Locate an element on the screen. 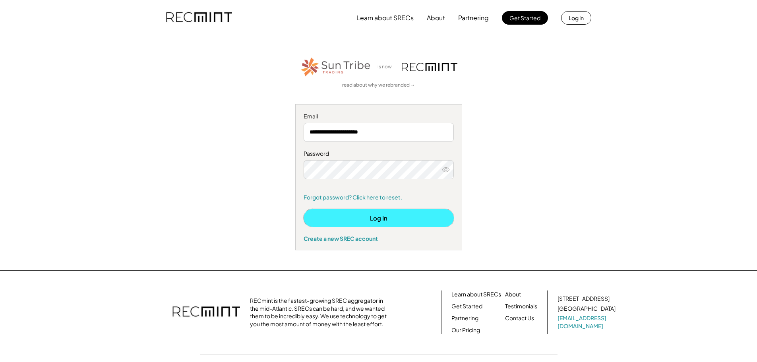 The width and height of the screenshot is (757, 362). div: Email is located at coordinates (379, 116).